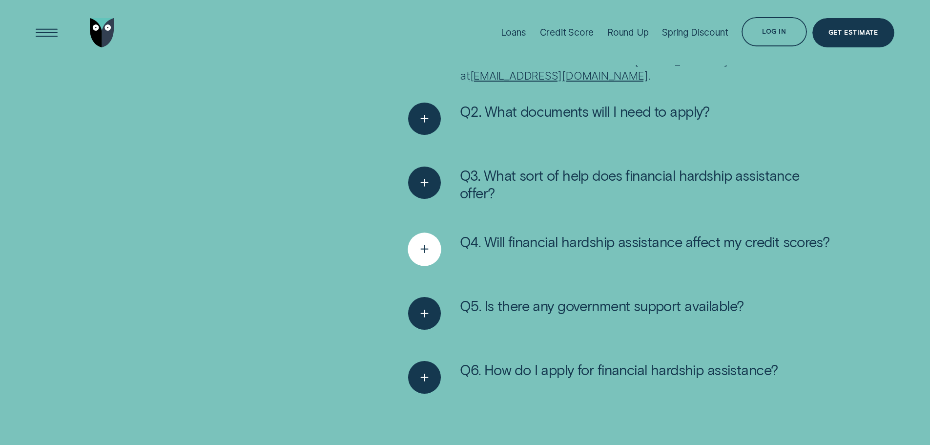 The height and width of the screenshot is (445, 930). I want to click on span: Q5. Is there any government support available?, so click(602, 306).